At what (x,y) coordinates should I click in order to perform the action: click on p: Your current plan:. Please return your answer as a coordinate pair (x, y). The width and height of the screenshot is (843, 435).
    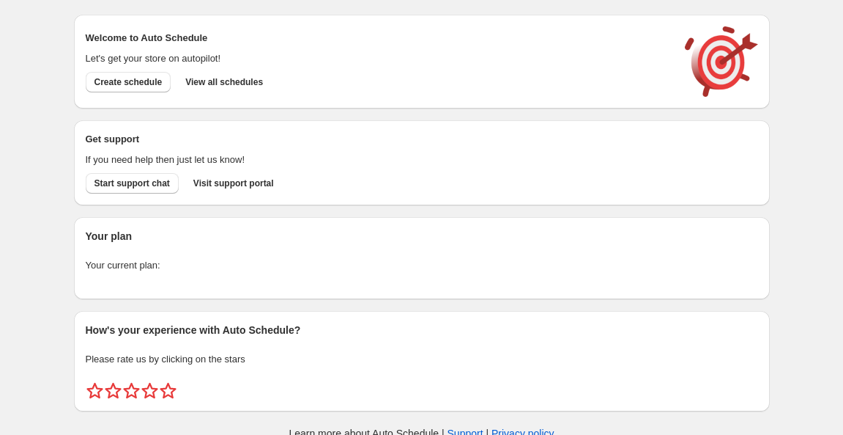
    Looking at the image, I should click on (422, 265).